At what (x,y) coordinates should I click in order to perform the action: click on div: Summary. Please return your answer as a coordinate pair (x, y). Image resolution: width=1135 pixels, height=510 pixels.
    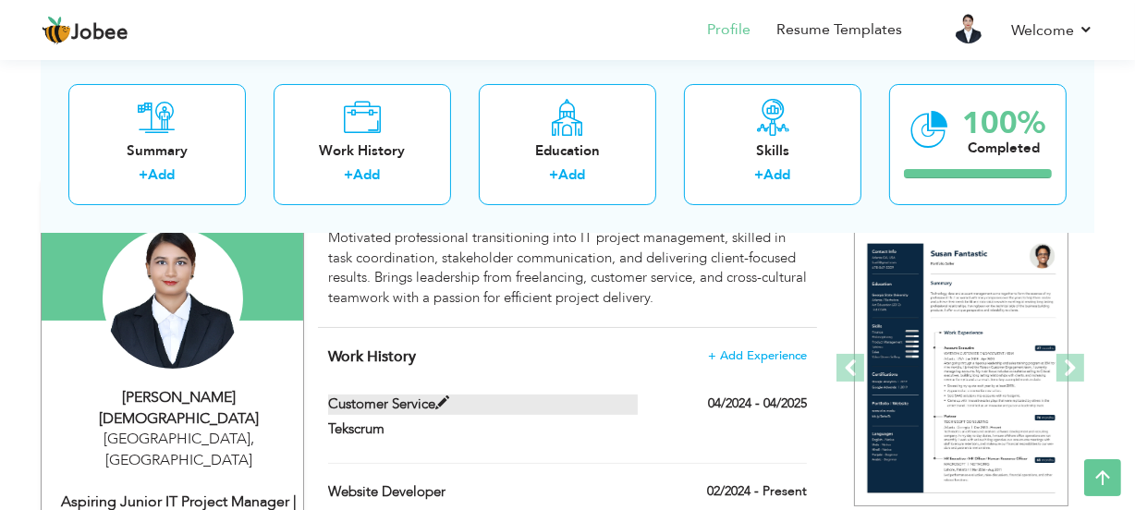
    Looking at the image, I should click on (157, 150).